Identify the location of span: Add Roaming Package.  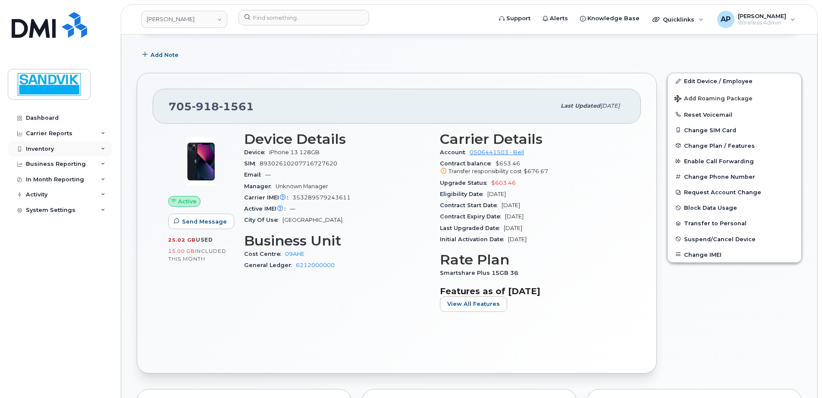
(713, 99).